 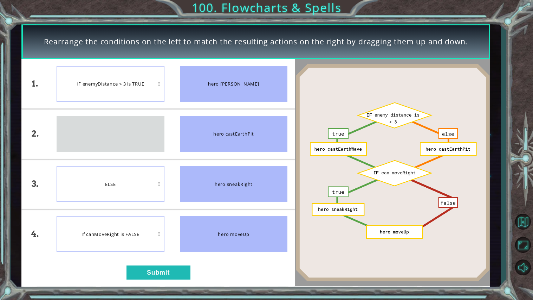 What do you see at coordinates (35, 234) in the screenshot?
I see `div: 4.` at bounding box center [35, 234].